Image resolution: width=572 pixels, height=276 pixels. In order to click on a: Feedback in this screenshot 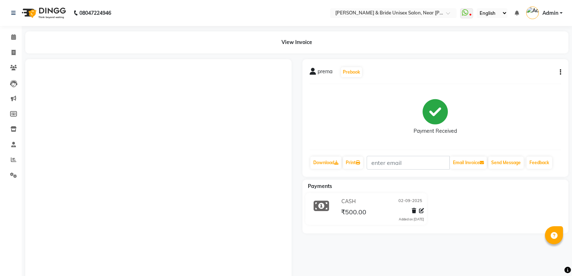, I will do `click(539, 163)`.